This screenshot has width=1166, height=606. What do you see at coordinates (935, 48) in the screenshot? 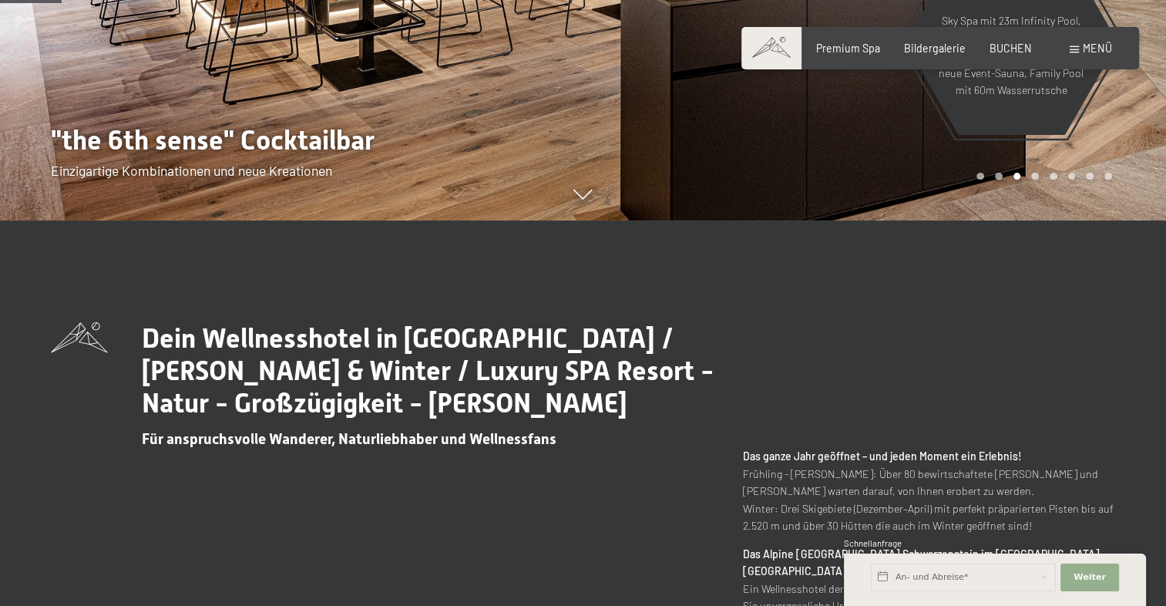
I see `span: Bildergalerie` at bounding box center [935, 48].